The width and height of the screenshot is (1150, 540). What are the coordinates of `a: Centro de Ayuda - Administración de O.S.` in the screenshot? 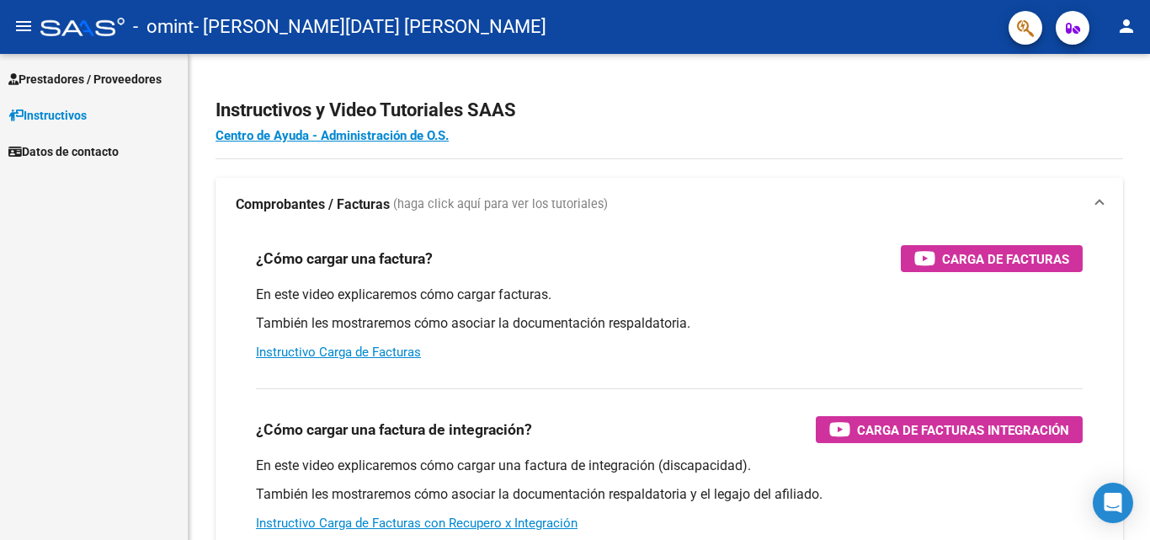 It's located at (332, 136).